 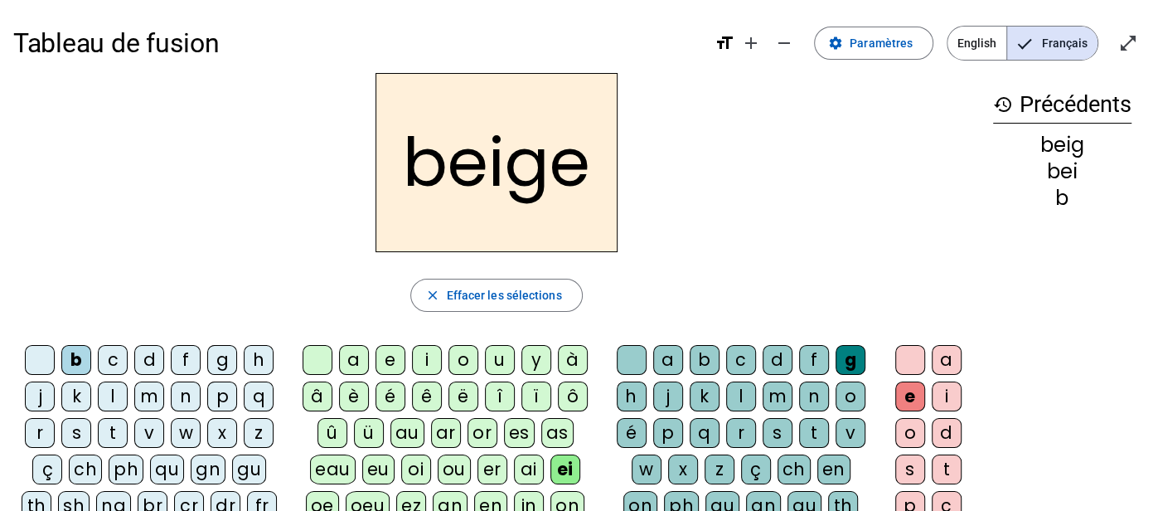 I want to click on div: u, so click(x=500, y=360).